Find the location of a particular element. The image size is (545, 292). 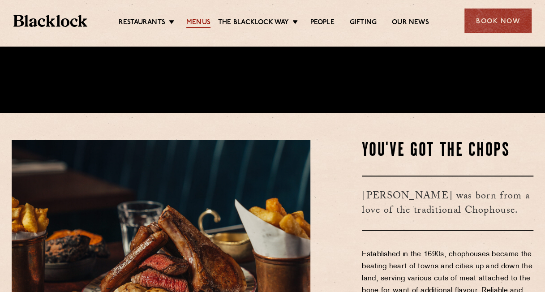

div: Book Now is located at coordinates (498, 21).